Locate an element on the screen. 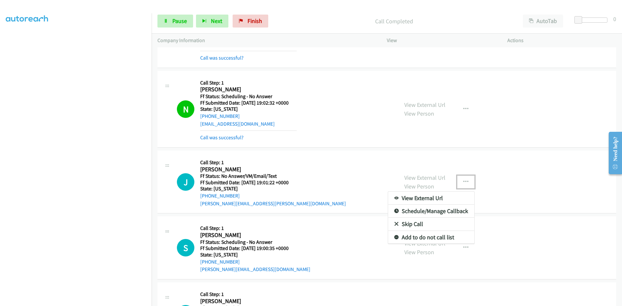 The height and width of the screenshot is (306, 622). a: Schedule/Manage Callback is located at coordinates (431, 211).